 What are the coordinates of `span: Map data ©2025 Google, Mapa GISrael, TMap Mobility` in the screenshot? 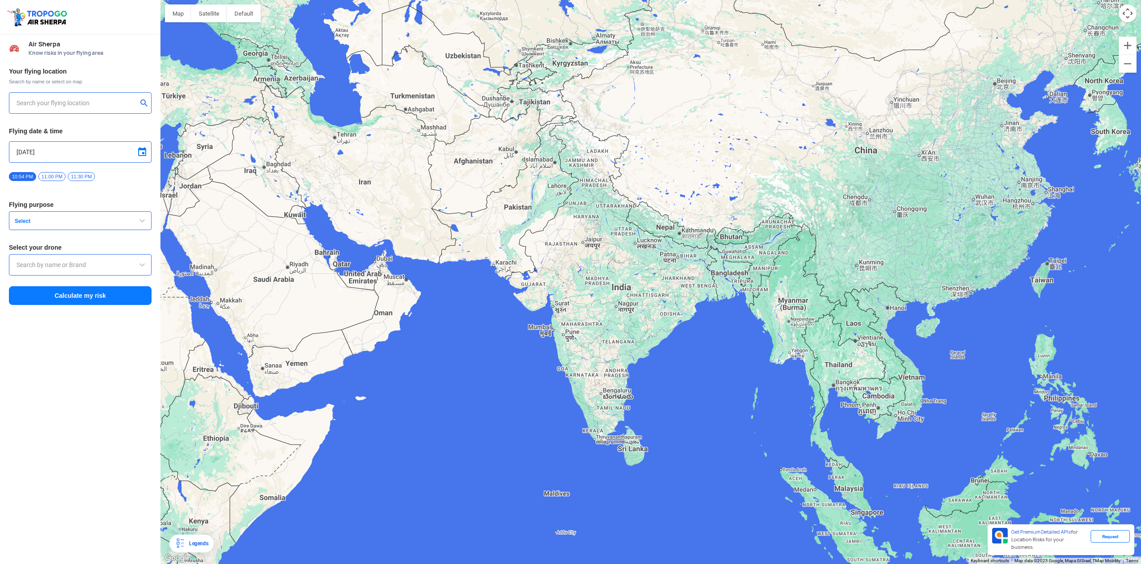 It's located at (1067, 560).